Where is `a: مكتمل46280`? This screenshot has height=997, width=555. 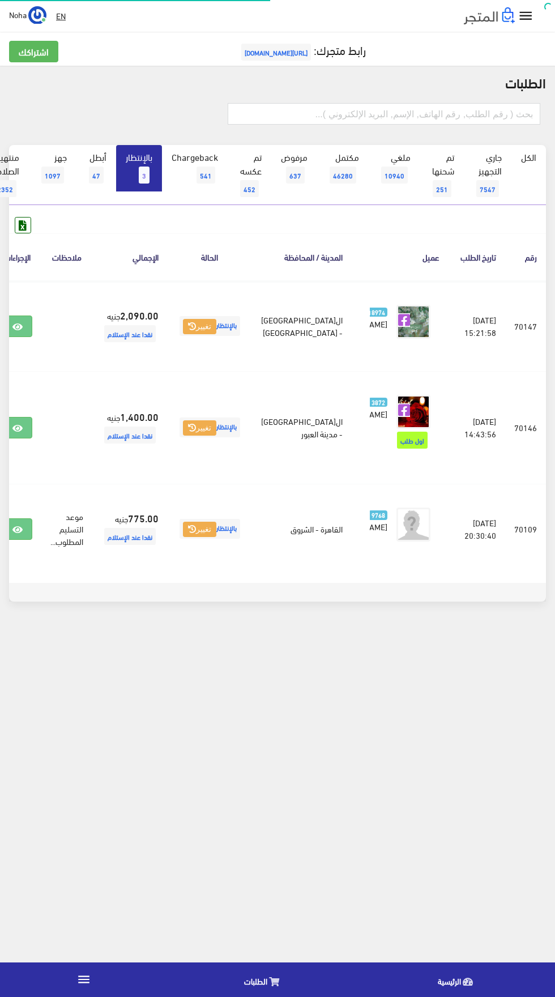 a: مكتمل46280 is located at coordinates (343, 168).